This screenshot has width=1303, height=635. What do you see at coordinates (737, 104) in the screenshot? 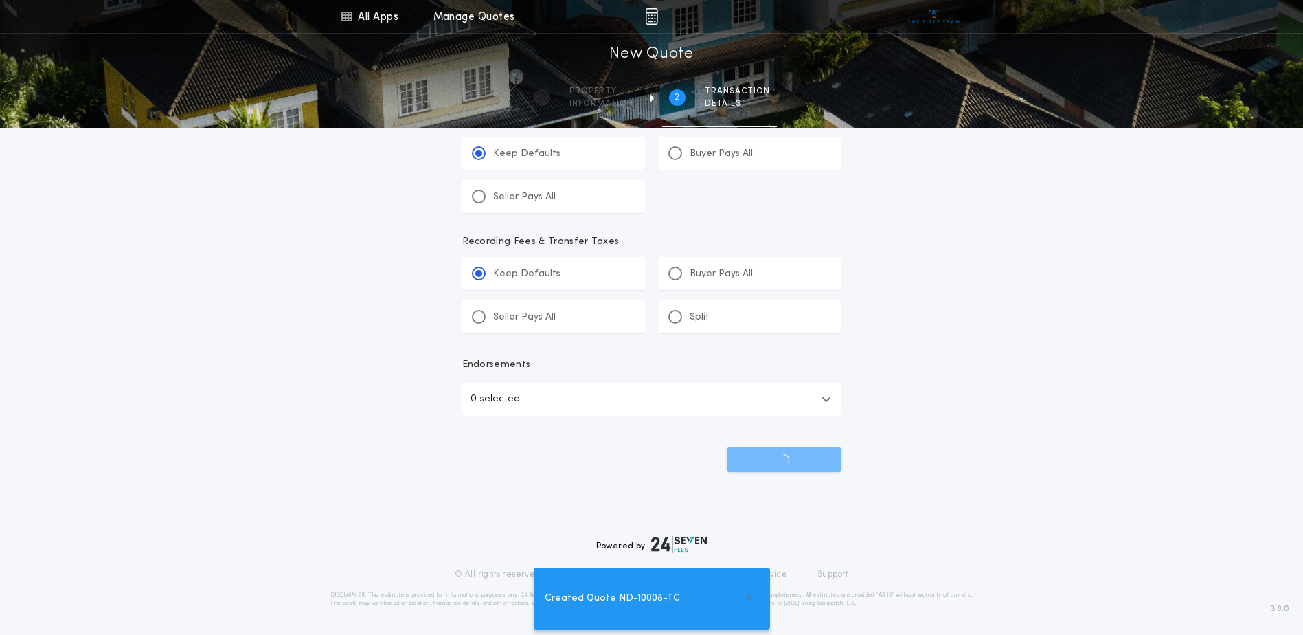
I see `span: details` at bounding box center [737, 104].